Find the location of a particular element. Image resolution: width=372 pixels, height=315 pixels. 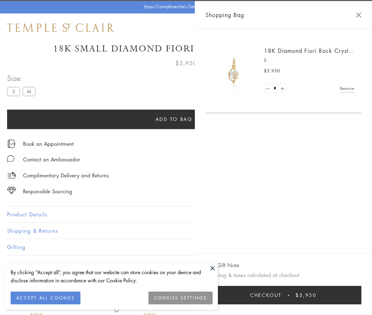

a: Set quantity to 0 is located at coordinates (268, 88).